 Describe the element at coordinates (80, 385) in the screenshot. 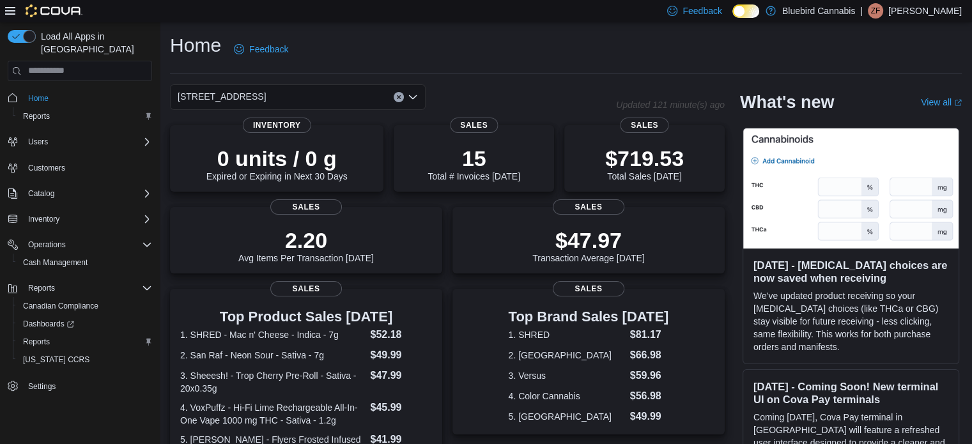

I see `button: Settings` at that location.